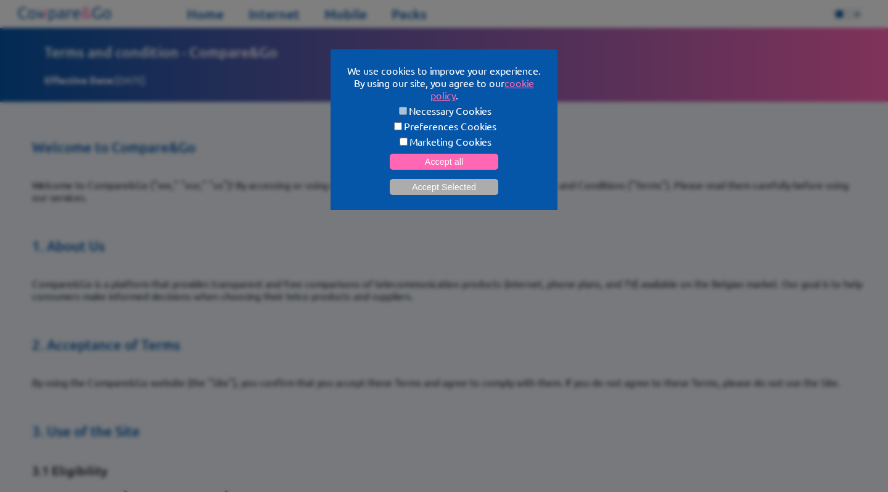  Describe the element at coordinates (444, 83) in the screenshot. I see `p: We use cookies to improve your experience. By using our site, you agree to our .` at that location.